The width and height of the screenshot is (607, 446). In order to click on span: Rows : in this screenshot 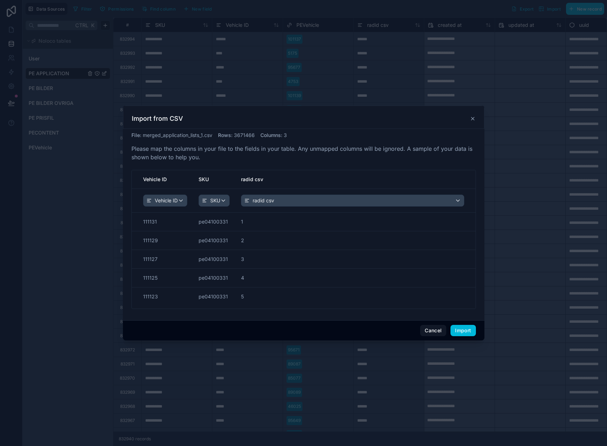, I will do `click(225, 135)`.